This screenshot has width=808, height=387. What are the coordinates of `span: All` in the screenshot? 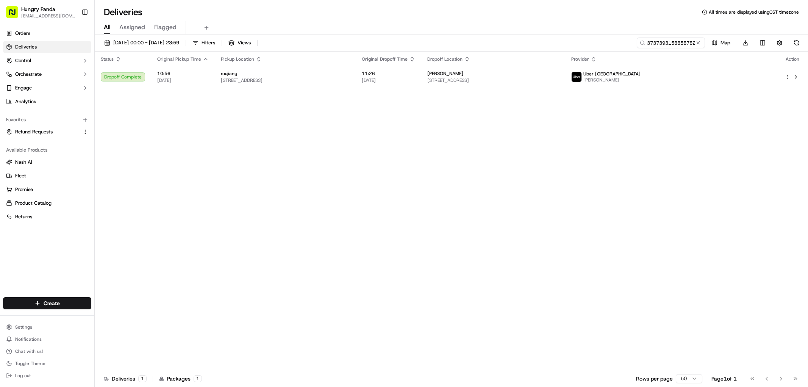 It's located at (107, 27).